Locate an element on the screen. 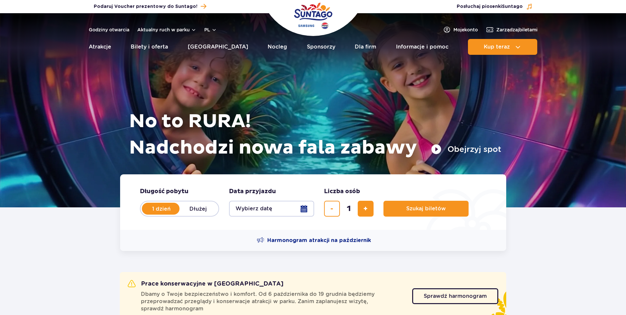  button: Obejrzyj spot is located at coordinates (466, 149).